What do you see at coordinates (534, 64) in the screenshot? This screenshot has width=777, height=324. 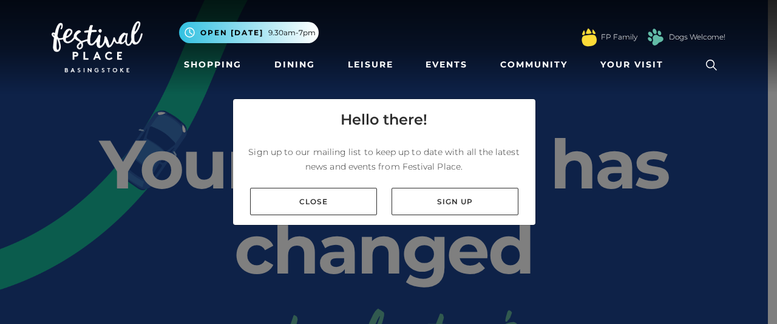 I see `a: Community` at bounding box center [534, 64].